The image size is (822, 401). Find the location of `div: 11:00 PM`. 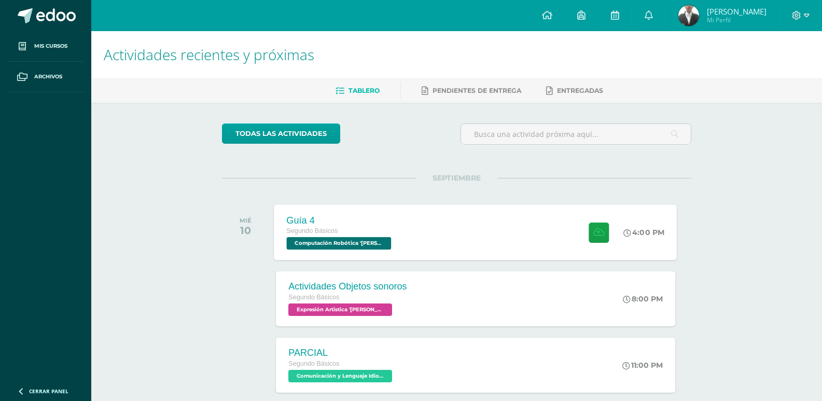

div: 11:00 PM is located at coordinates (643, 365).